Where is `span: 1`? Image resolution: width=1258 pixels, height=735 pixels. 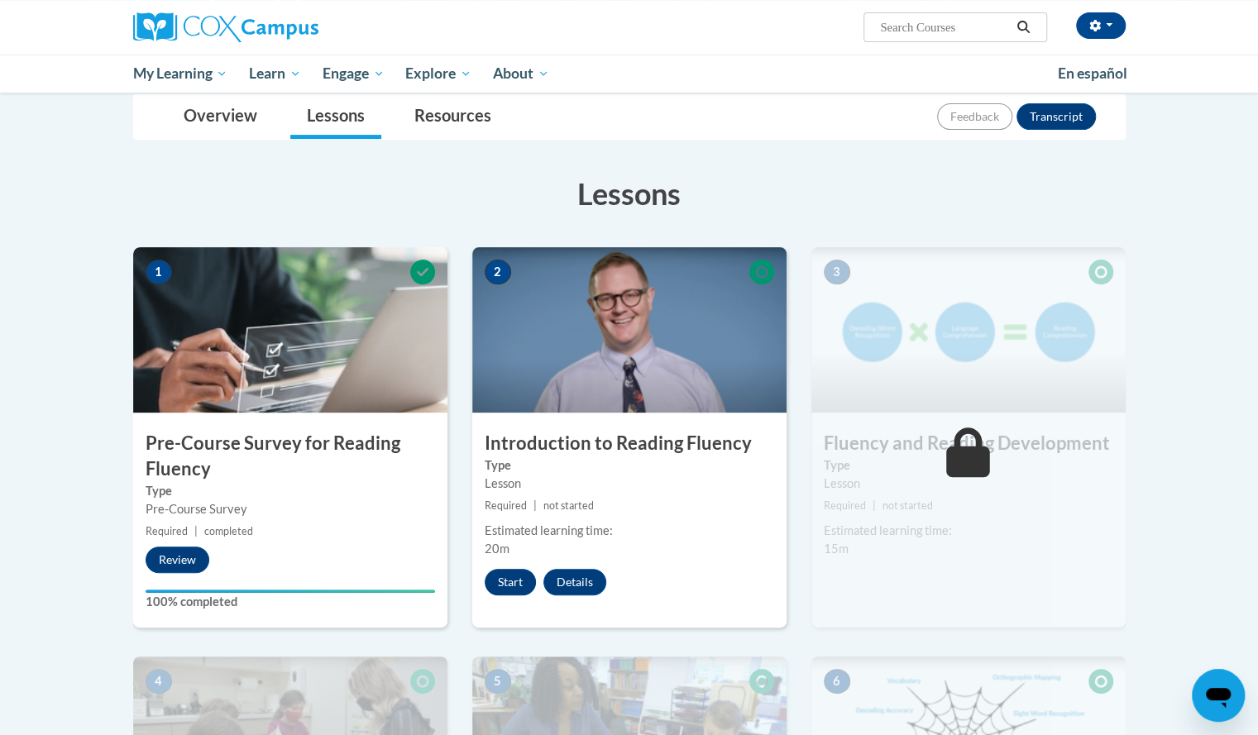 span: 1 is located at coordinates (159, 272).